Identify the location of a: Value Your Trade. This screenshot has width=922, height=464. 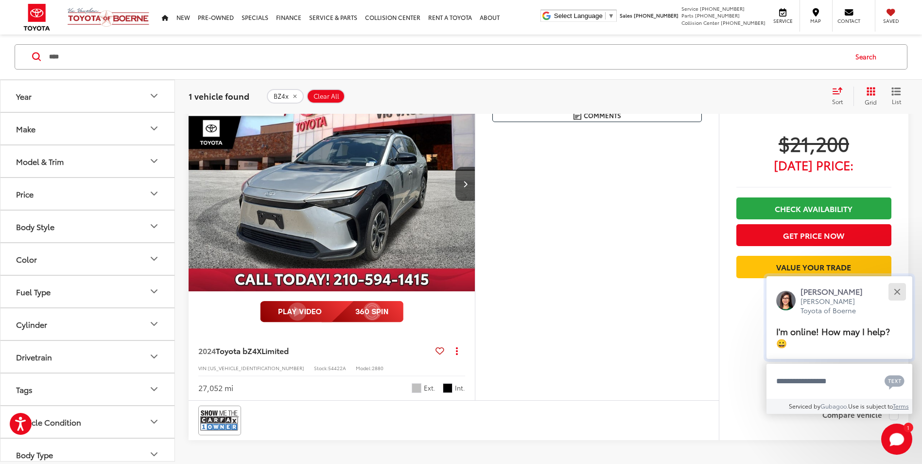
(814, 266).